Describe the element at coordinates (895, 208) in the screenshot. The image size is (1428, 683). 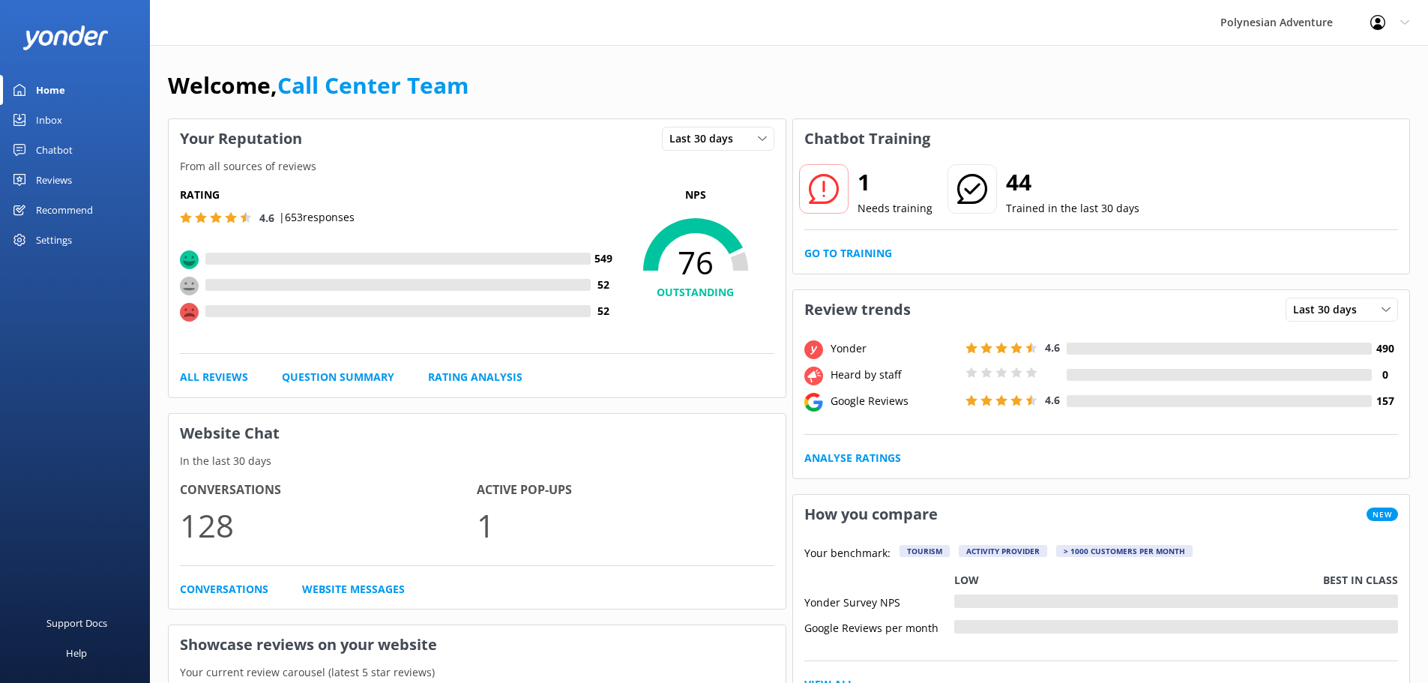
I see `p: Needs training` at that location.